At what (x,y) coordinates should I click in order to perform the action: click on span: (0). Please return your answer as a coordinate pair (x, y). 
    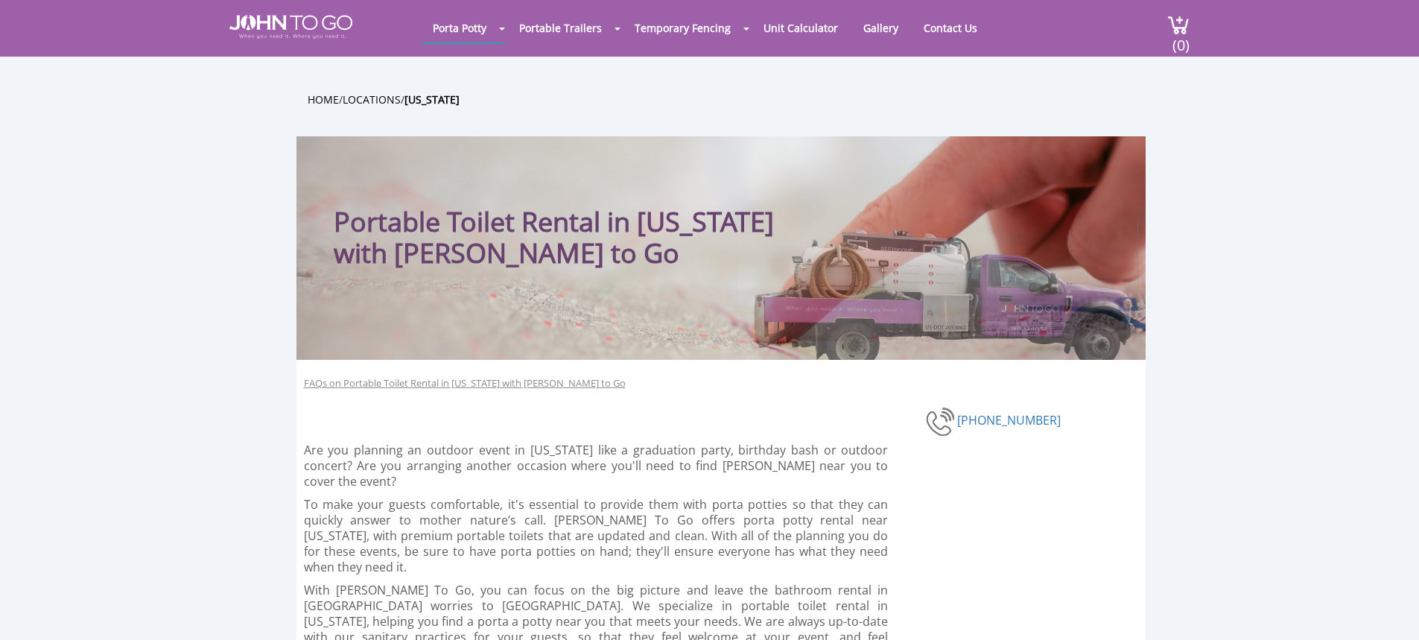
    Looking at the image, I should click on (1181, 39).